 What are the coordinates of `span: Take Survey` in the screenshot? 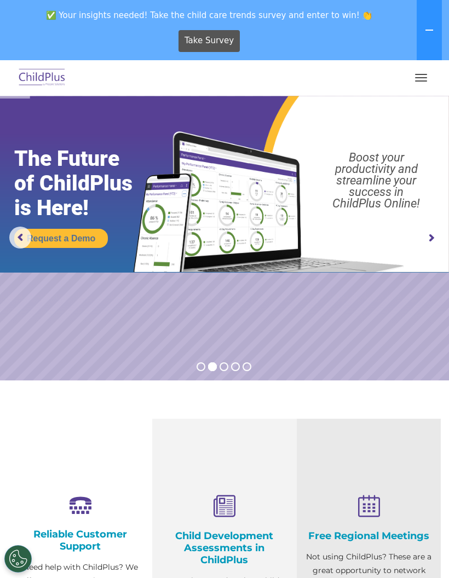 It's located at (209, 41).